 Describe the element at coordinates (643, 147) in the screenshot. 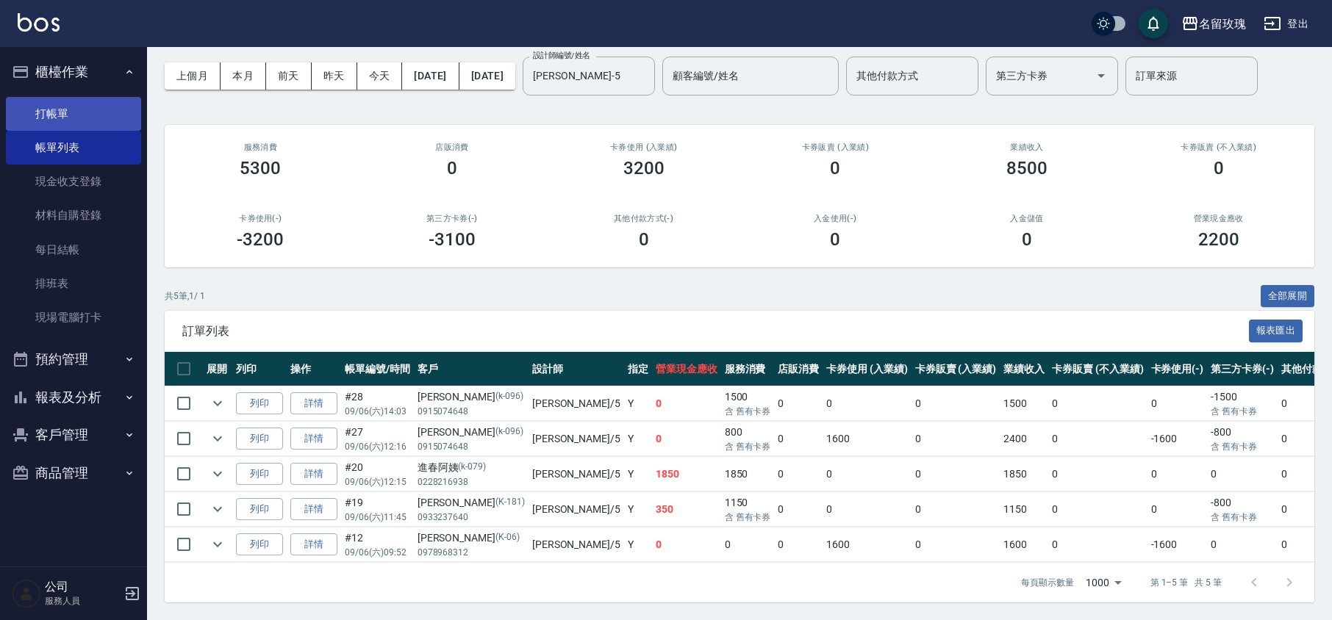

I see `h2: 卡券使用 (入業績)` at that location.